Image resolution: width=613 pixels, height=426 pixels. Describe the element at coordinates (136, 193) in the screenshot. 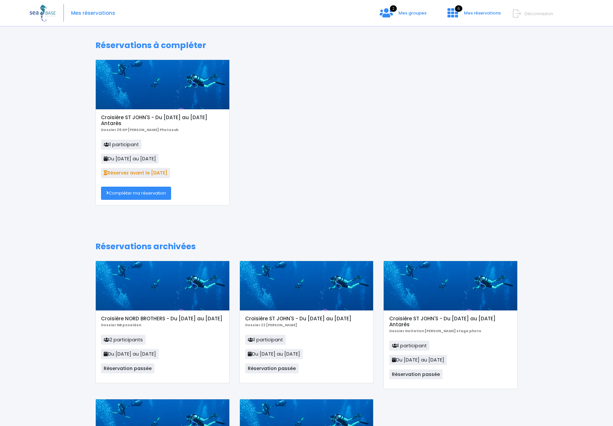

I see `a: Compléter ma réservation` at that location.